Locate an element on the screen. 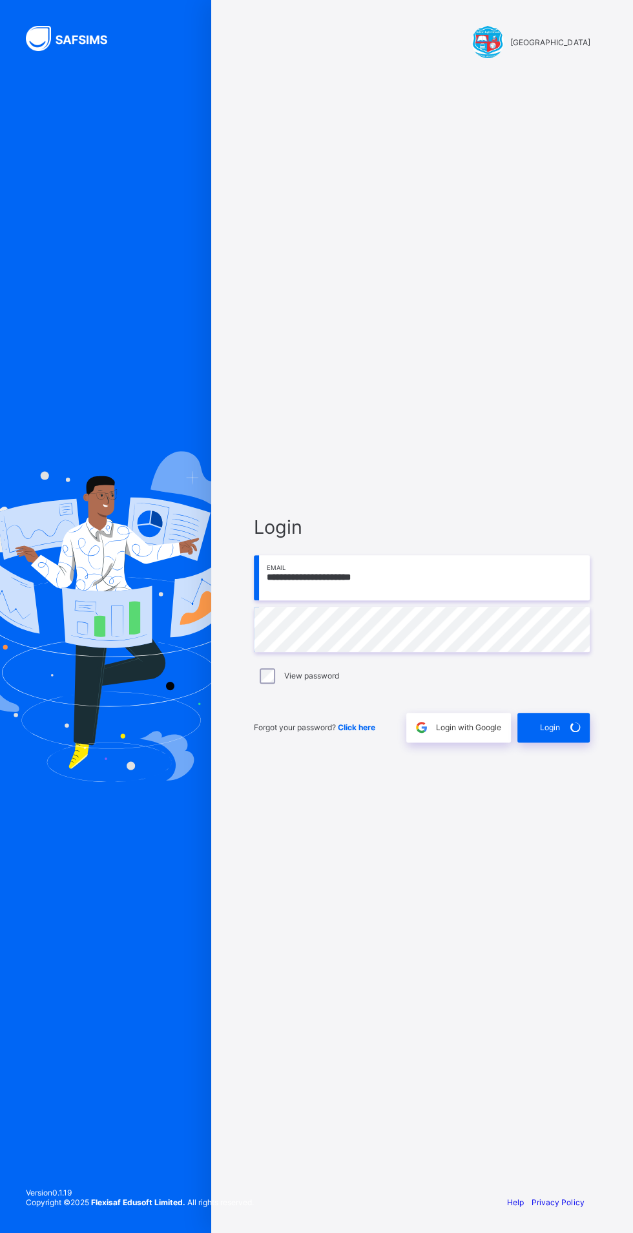 Image resolution: width=633 pixels, height=1233 pixels. span: Login with Google is located at coordinates (469, 727).